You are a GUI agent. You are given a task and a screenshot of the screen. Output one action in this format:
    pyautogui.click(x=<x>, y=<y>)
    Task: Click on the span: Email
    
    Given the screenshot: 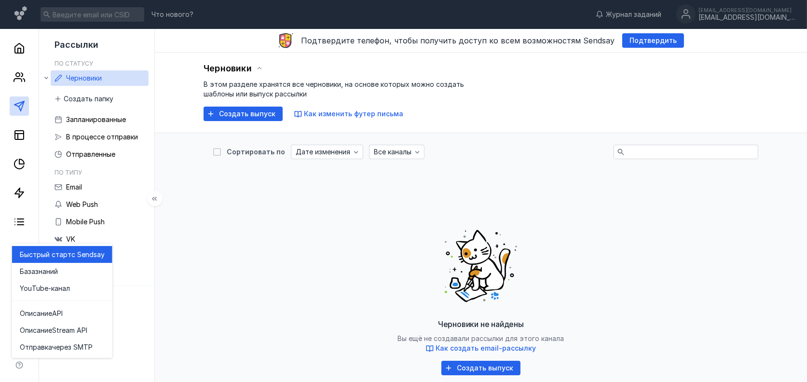 What is the action you would take?
    pyautogui.click(x=74, y=187)
    